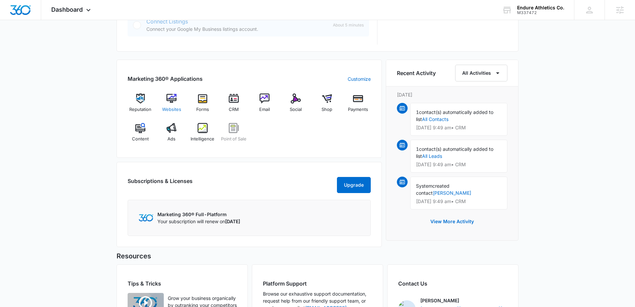  Describe the element at coordinates (359, 79) in the screenshot. I see `a: Customize` at that location.